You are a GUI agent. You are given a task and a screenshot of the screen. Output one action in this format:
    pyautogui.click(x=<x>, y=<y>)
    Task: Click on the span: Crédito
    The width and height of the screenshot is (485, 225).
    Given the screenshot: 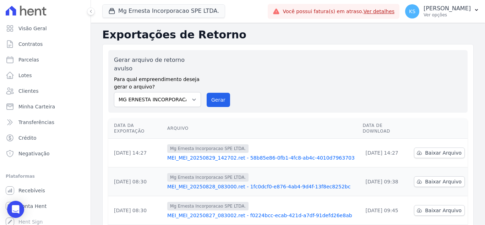 What is the action you would take?
    pyautogui.click(x=27, y=138)
    